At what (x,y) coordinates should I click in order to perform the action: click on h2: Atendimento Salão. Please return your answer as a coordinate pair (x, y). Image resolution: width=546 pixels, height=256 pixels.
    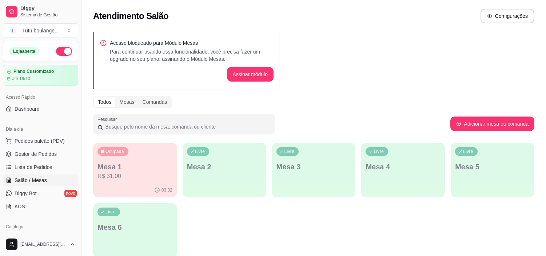
    Looking at the image, I should click on (130, 16).